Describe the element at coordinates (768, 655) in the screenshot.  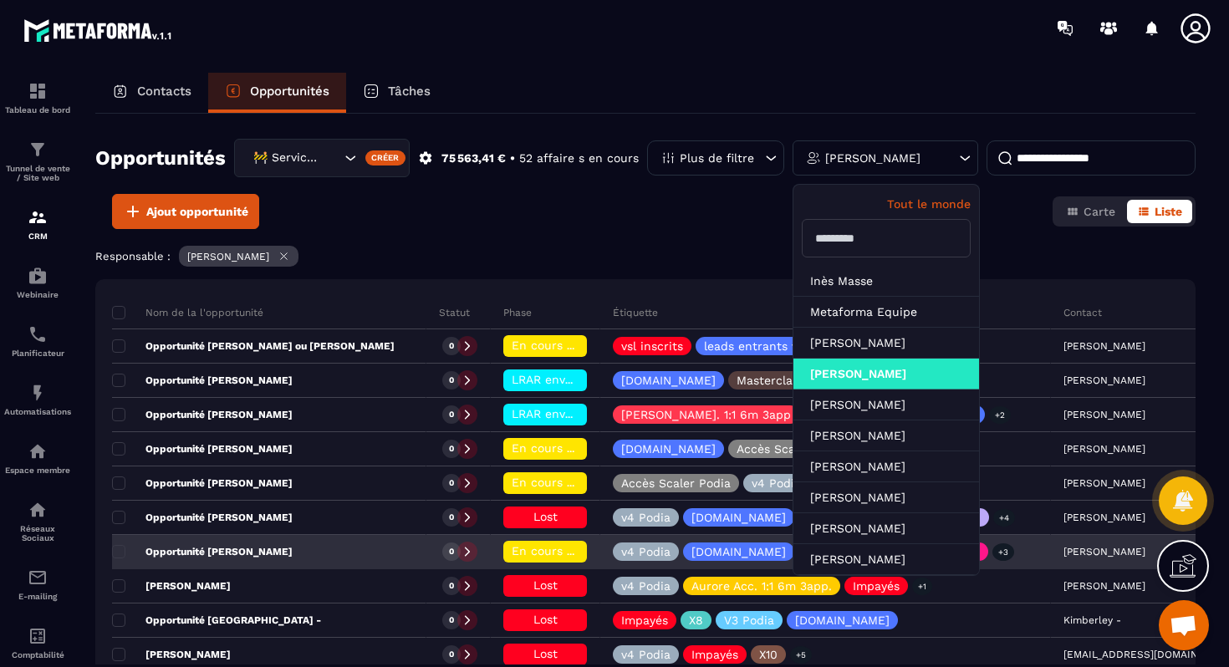
I see `p: X10` at that location.